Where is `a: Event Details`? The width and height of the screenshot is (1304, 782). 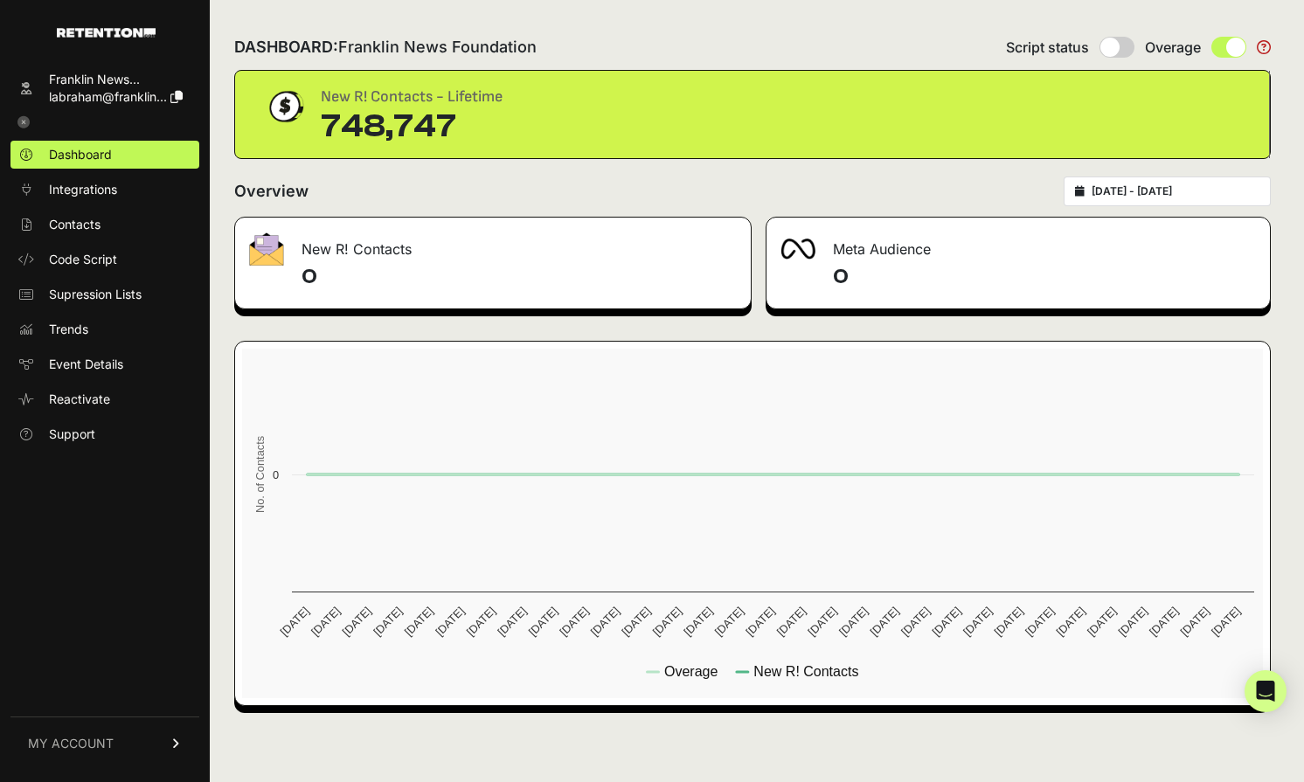
a: Event Details is located at coordinates (105, 364).